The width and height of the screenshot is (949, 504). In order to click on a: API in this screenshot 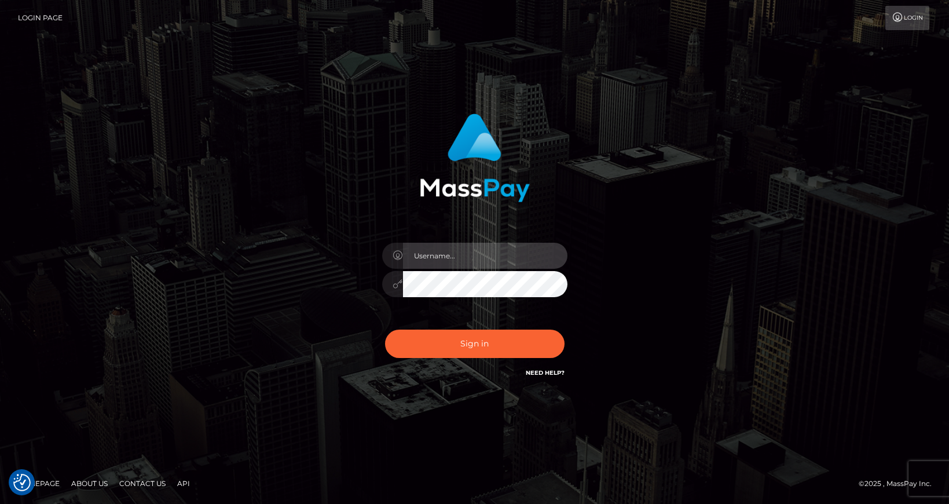, I will do `click(183, 483)`.